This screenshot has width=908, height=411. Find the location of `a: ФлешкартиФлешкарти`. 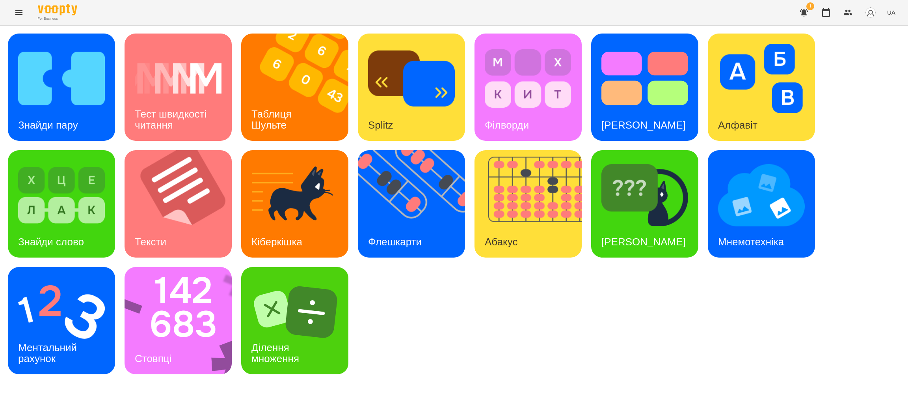

a: ФлешкартиФлешкарти is located at coordinates (412, 204).